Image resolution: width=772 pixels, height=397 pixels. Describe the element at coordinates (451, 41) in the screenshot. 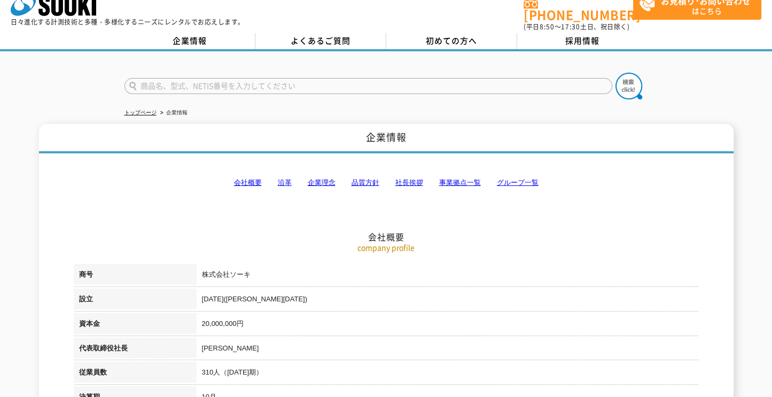

I see `span: 初めての方へ` at that location.